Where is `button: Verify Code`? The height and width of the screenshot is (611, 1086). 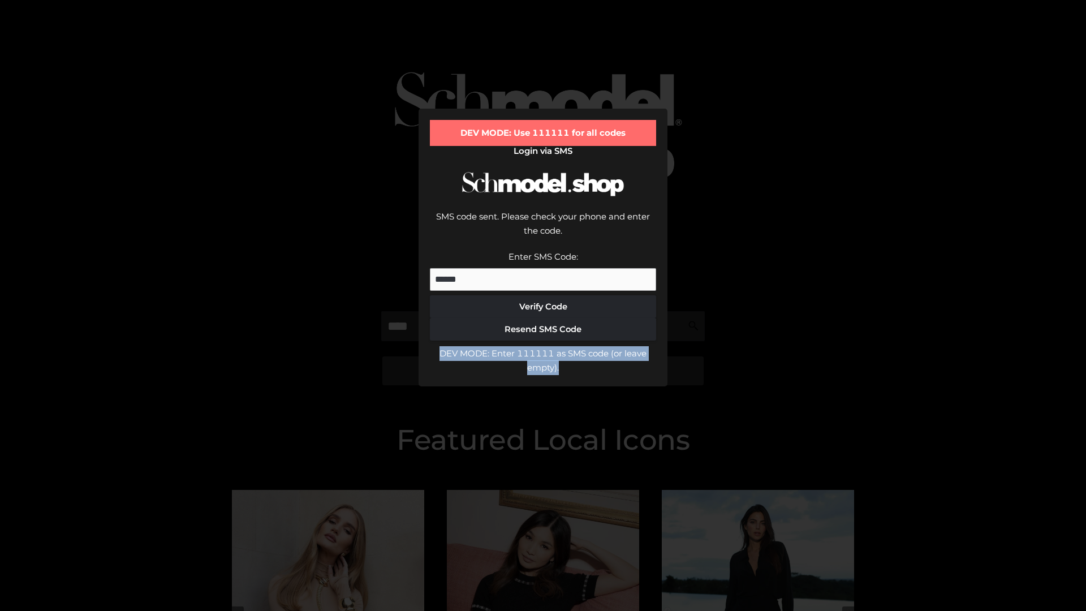
button: Verify Code is located at coordinates (543, 306).